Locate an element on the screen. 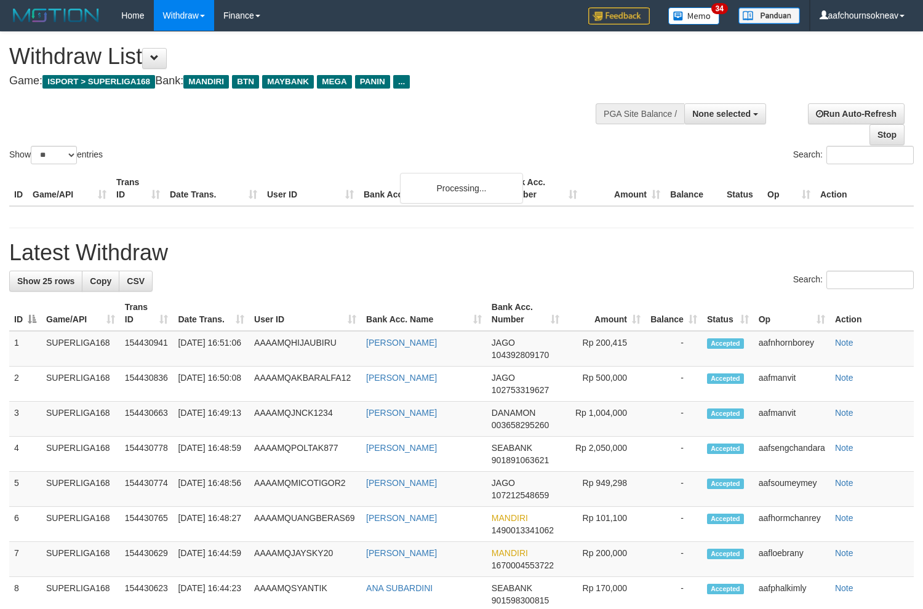 The height and width of the screenshot is (609, 923). img: Button%20Memo.svg is located at coordinates (694, 16).